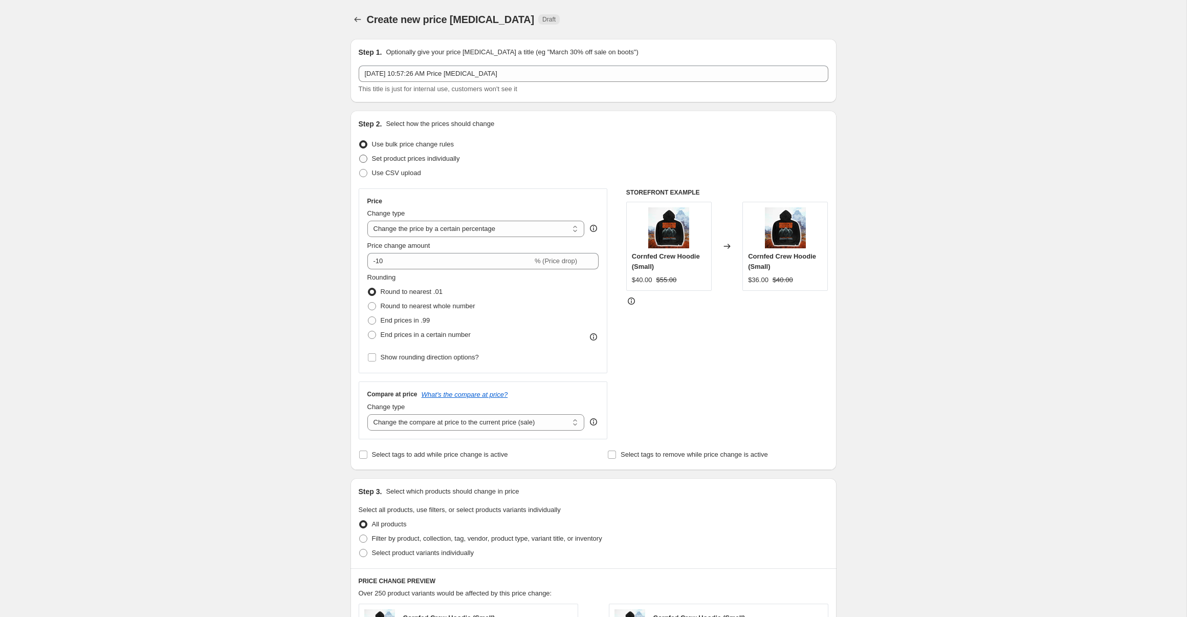 The height and width of the screenshot is (617, 1187). Describe the element at coordinates (382, 277) in the screenshot. I see `span: Rounding` at that location.